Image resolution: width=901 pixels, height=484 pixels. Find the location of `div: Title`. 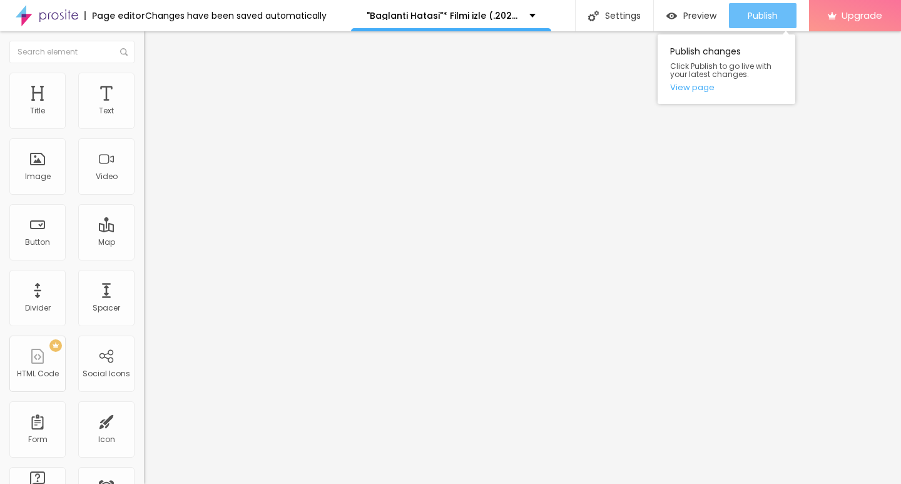

div: Title is located at coordinates (38, 111).